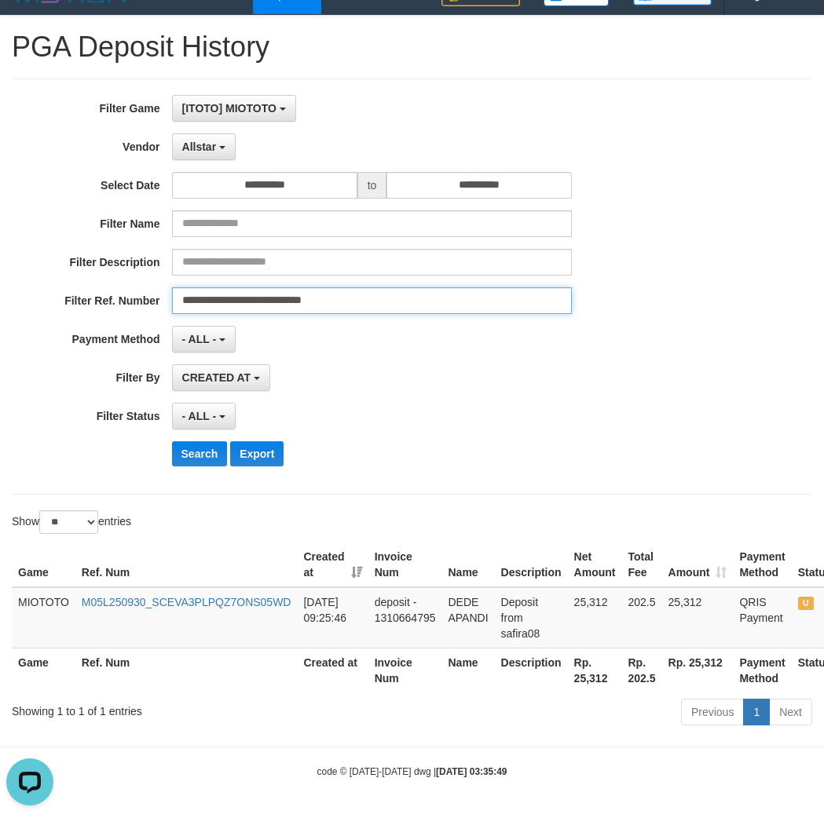  I want to click on select: Showentries, so click(68, 522).